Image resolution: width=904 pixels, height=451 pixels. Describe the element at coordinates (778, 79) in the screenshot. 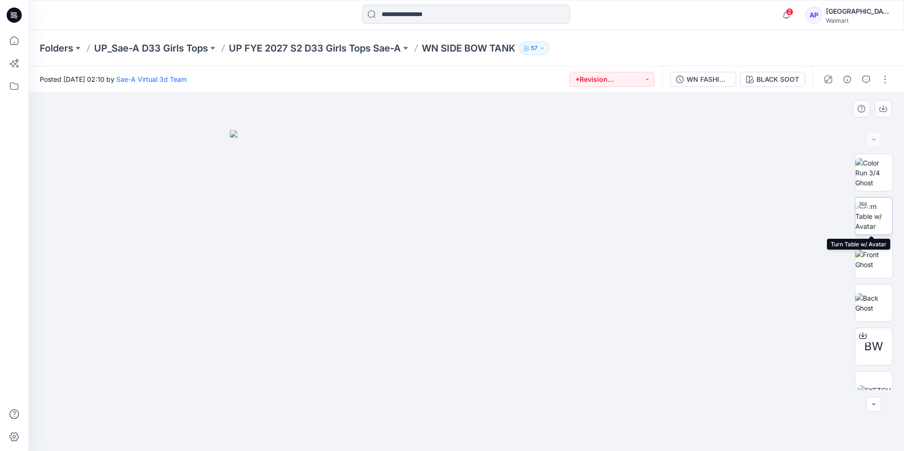

I see `div: BLACK SOOT` at that location.